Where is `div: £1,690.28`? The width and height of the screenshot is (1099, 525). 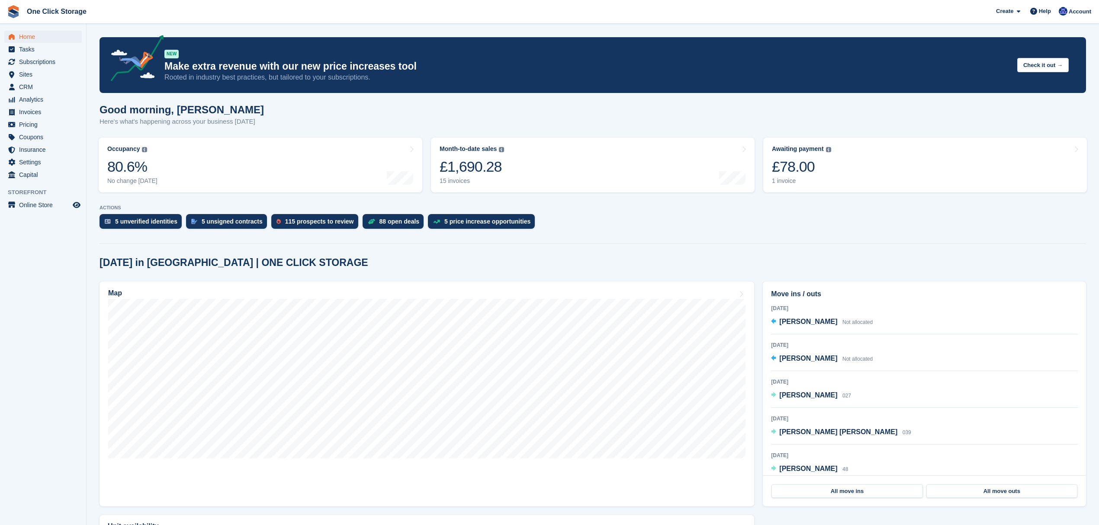 div: £1,690.28 is located at coordinates (471, 167).